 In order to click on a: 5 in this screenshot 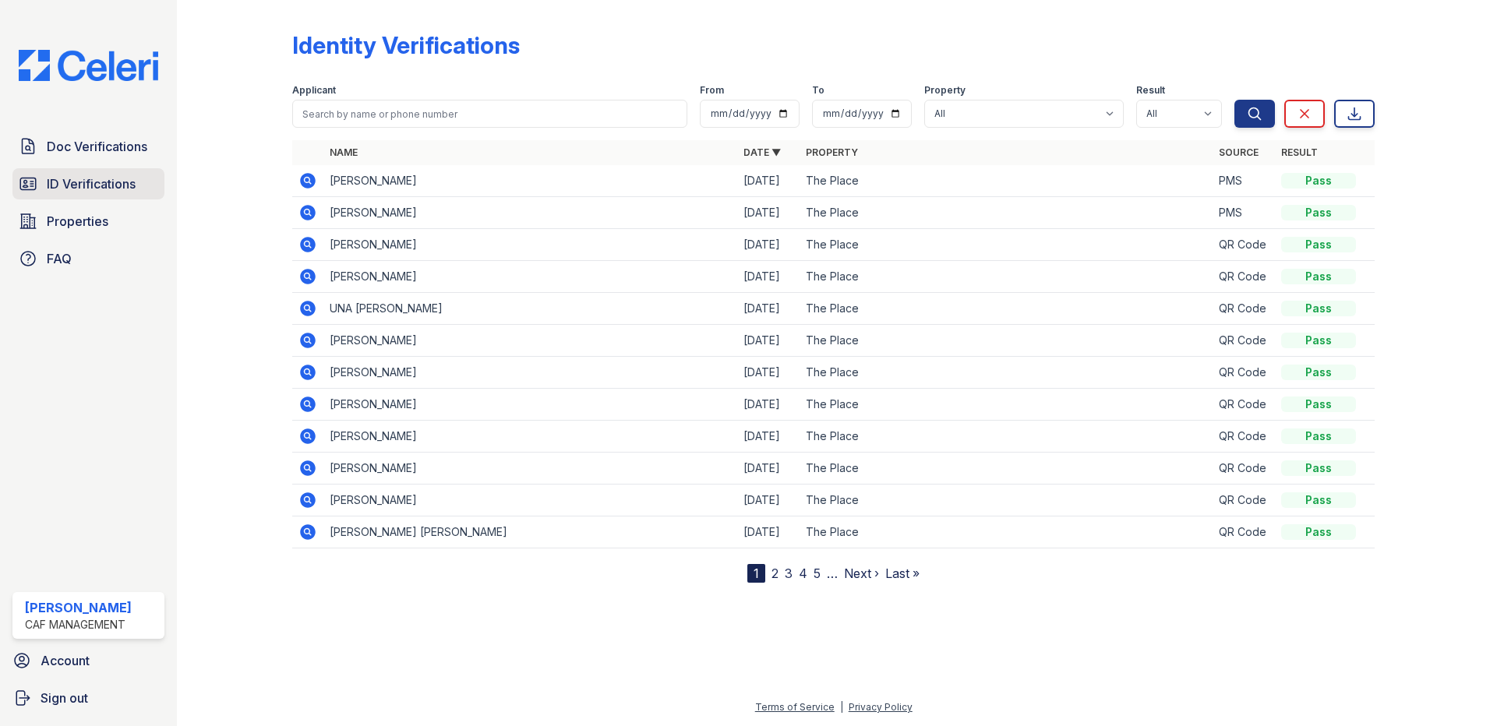, I will do `click(817, 573)`.